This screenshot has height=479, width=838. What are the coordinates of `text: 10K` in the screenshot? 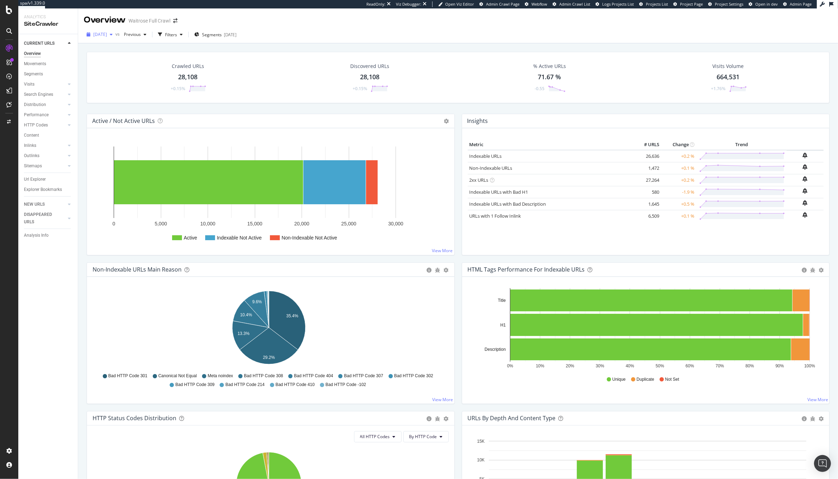 It's located at (481, 460).